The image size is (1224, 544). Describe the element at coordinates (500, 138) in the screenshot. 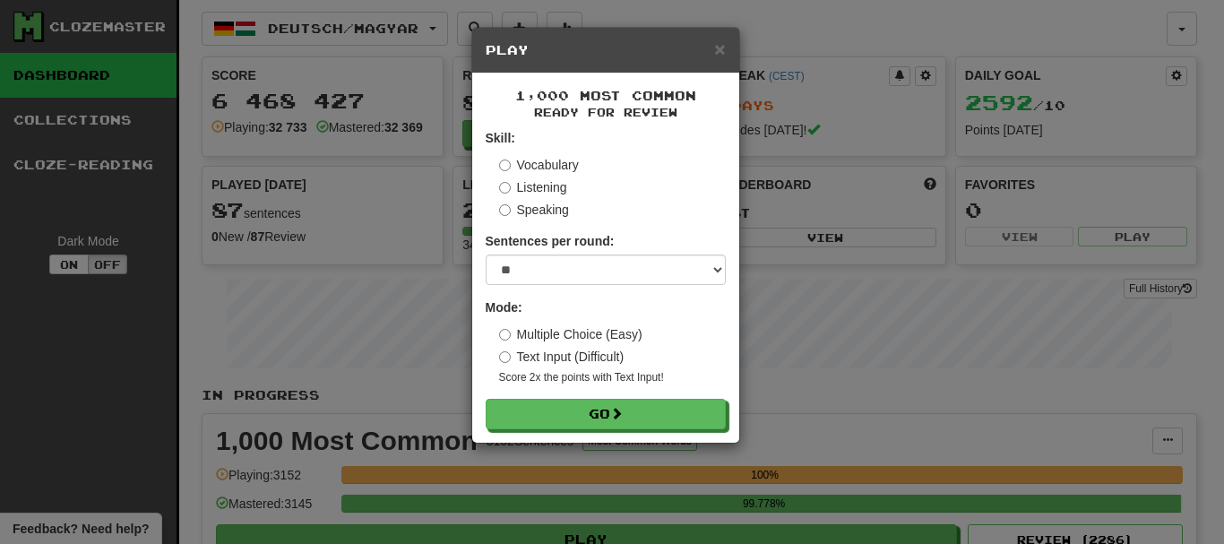

I see `strong: Skill:` at that location.